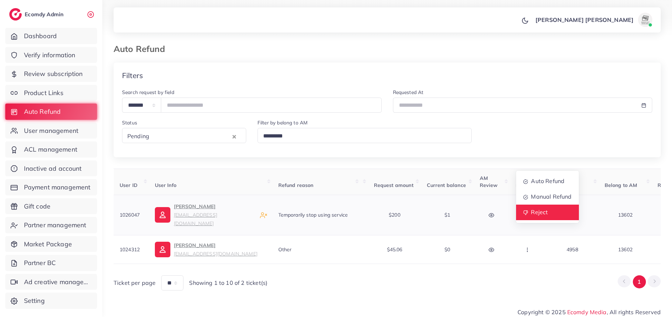  I want to click on a: Inactive ad account, so click(51, 168).